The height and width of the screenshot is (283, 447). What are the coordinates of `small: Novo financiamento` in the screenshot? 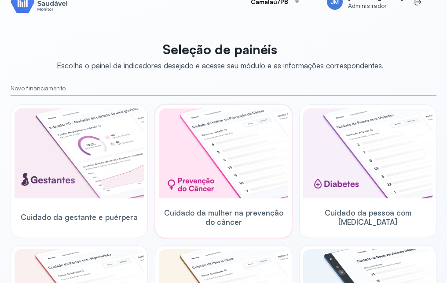 It's located at (224, 88).